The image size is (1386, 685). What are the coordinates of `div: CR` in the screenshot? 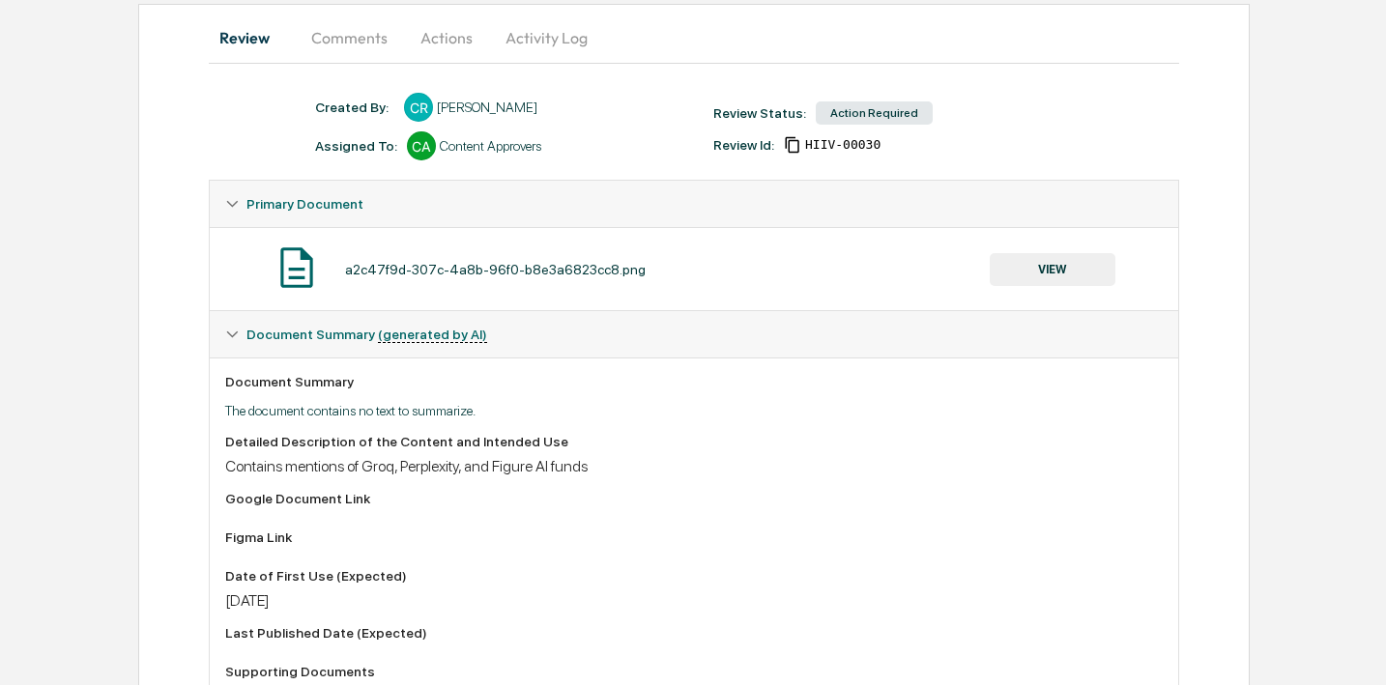 It's located at (418, 107).